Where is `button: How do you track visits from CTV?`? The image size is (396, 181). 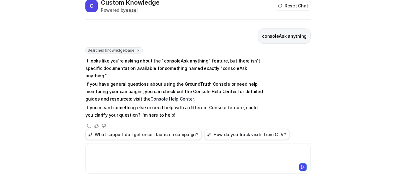 button: How do you track visits from CTV? is located at coordinates (247, 134).